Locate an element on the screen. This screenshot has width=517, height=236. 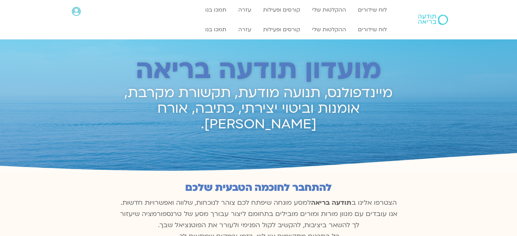
b: תודעה בריאה is located at coordinates (331, 203).